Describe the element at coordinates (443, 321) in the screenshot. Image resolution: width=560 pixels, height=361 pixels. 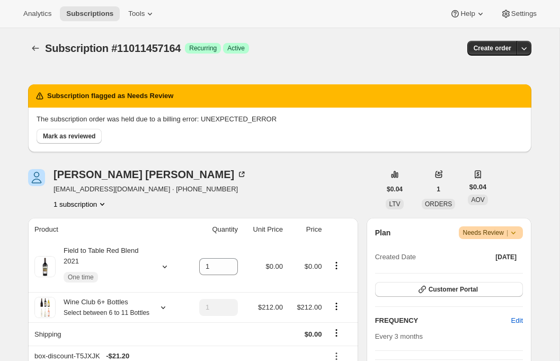
I see `h2: FREQUENCY` at that location.